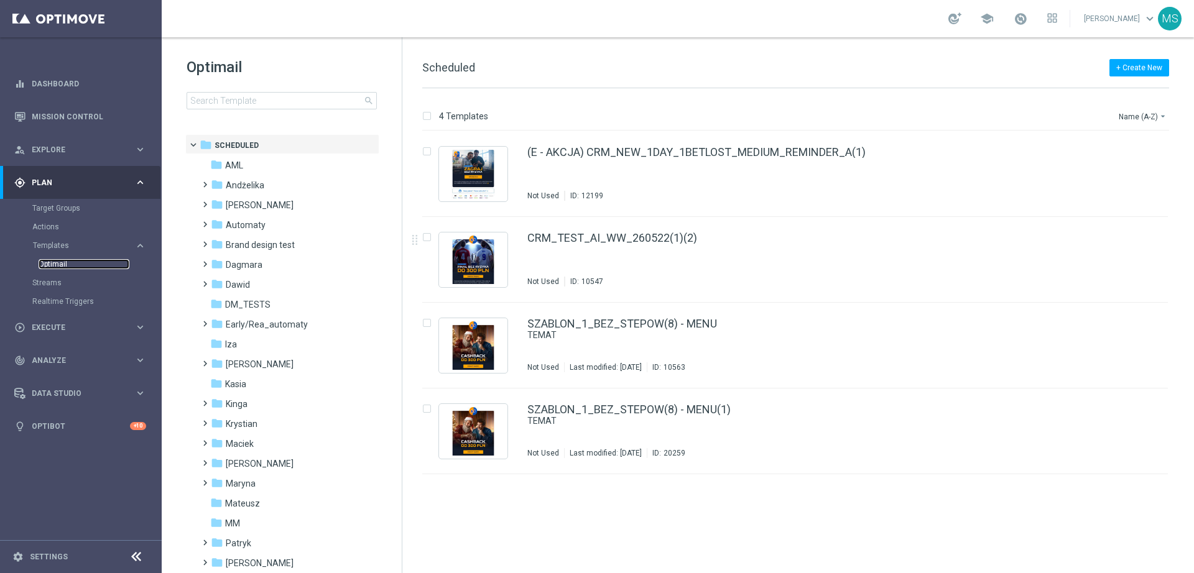 The width and height of the screenshot is (1194, 573). I want to click on i: play_circle_outline, so click(20, 328).